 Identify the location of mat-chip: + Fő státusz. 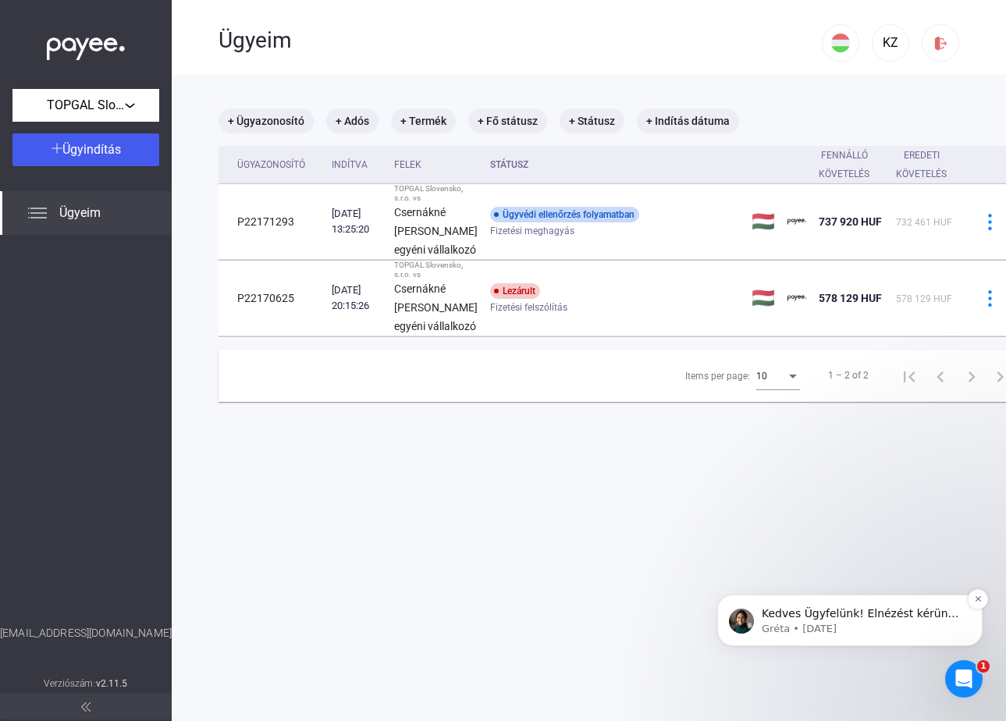
(507, 121).